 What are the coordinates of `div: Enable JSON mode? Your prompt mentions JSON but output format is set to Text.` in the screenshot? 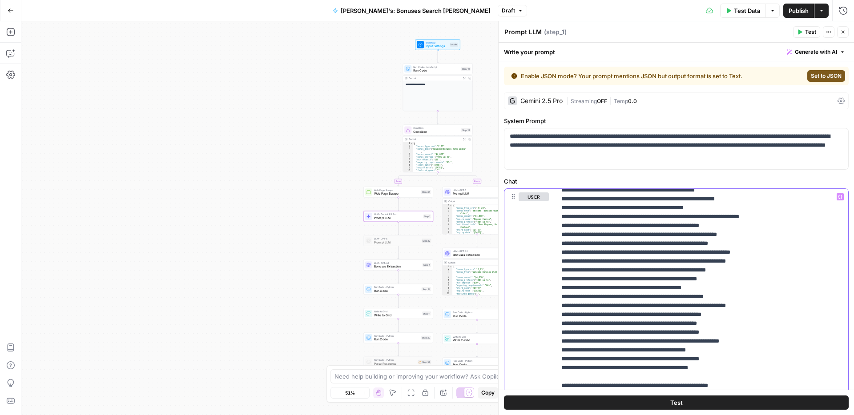 It's located at (642, 76).